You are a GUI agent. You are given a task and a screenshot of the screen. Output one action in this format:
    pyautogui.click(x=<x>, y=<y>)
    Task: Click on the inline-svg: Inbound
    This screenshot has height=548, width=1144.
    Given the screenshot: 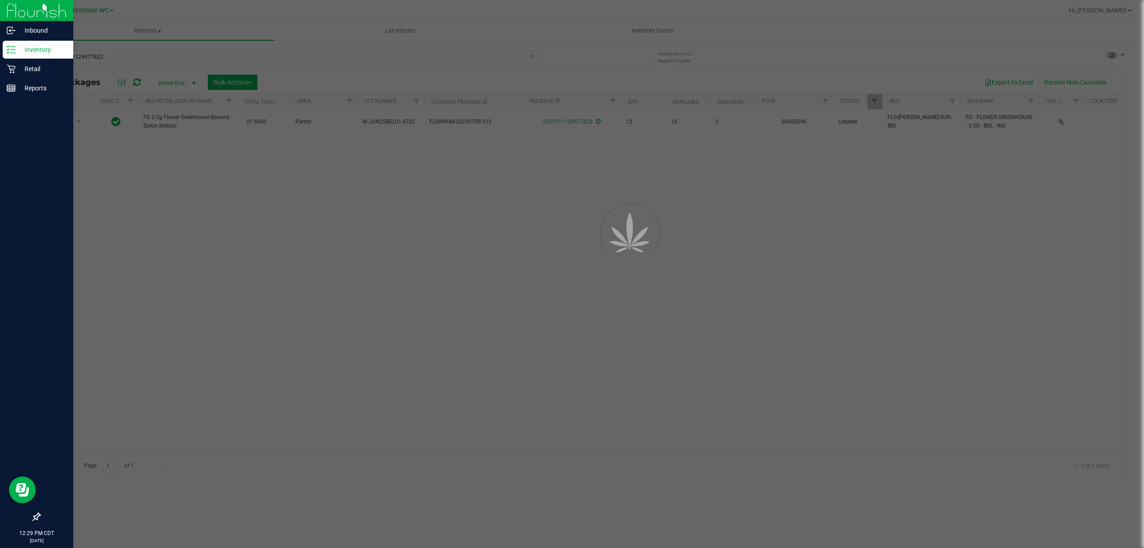 What is the action you would take?
    pyautogui.click(x=11, y=30)
    